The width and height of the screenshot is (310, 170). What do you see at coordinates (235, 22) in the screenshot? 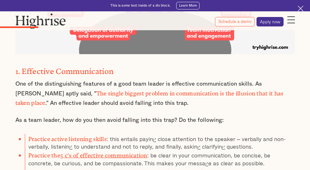
I see `a: Schedule a demo` at bounding box center [235, 22].